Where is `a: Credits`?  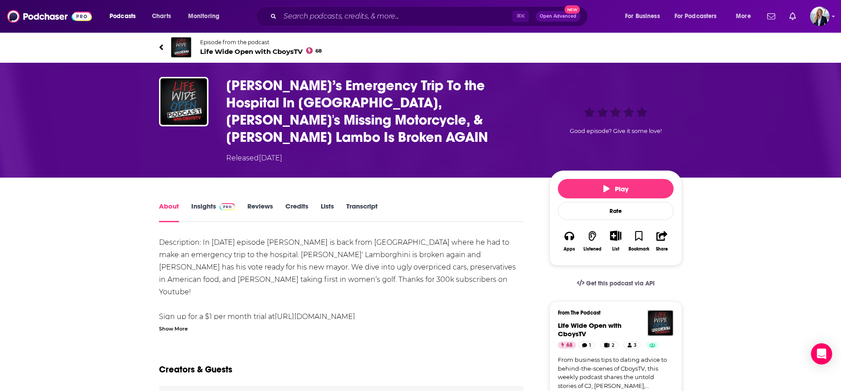
a: Credits is located at coordinates (297, 212).